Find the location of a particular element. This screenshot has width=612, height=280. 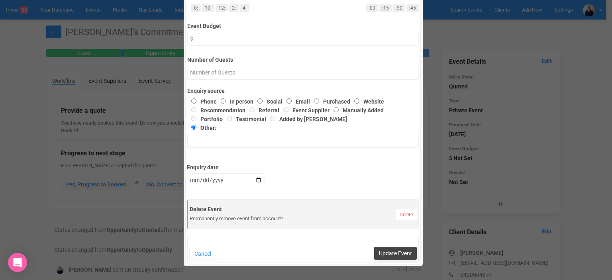

label: Enquiry source is located at coordinates (303, 91).